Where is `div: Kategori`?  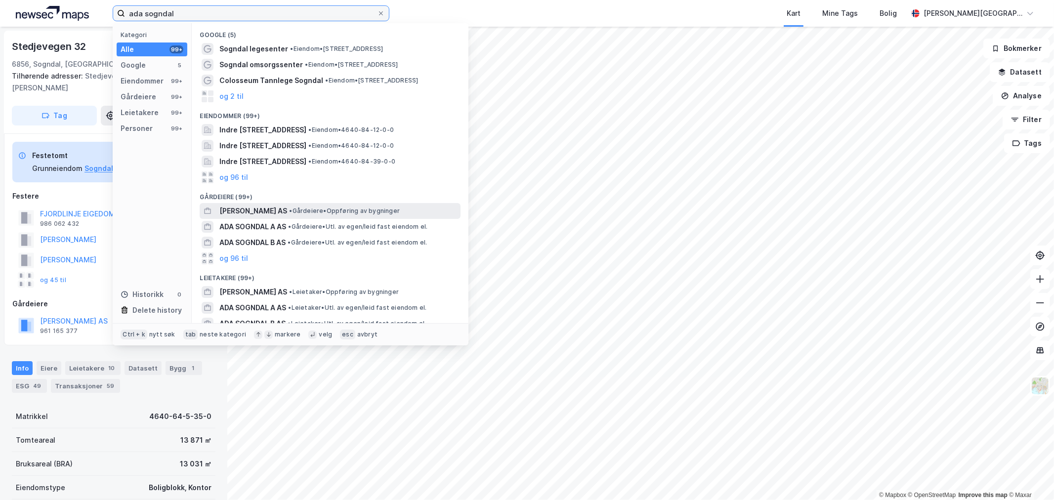 div: Kategori is located at coordinates (154, 35).